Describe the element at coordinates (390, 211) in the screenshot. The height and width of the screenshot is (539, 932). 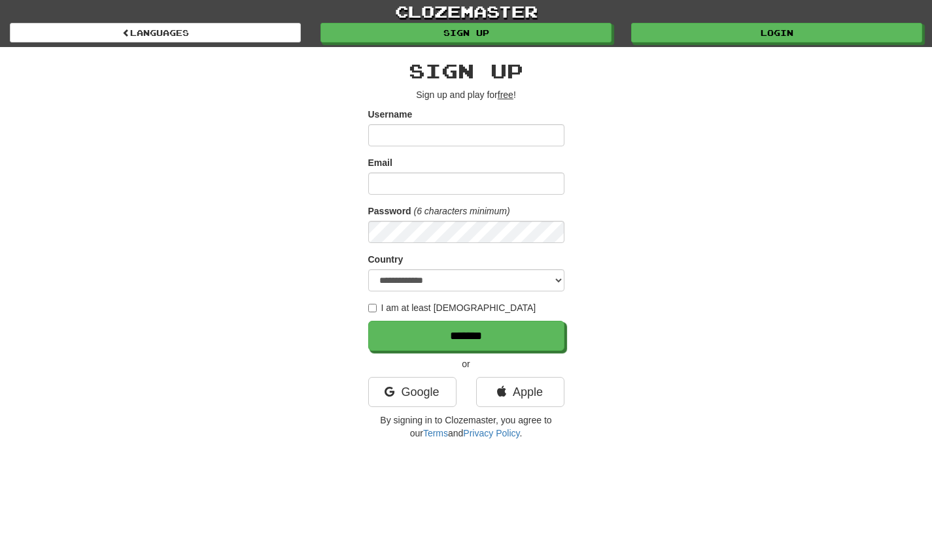
I see `label: Password` at that location.